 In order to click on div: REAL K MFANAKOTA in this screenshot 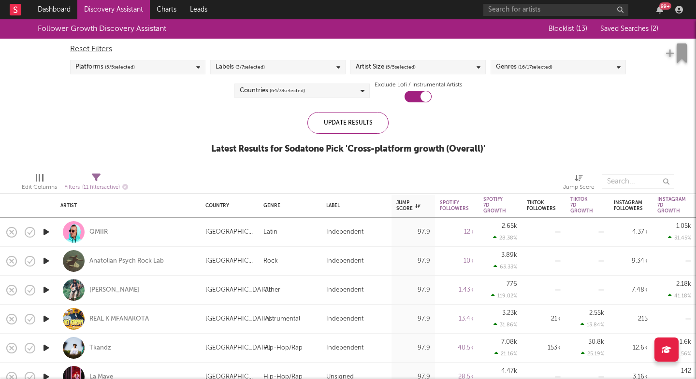, I will do `click(119, 319)`.